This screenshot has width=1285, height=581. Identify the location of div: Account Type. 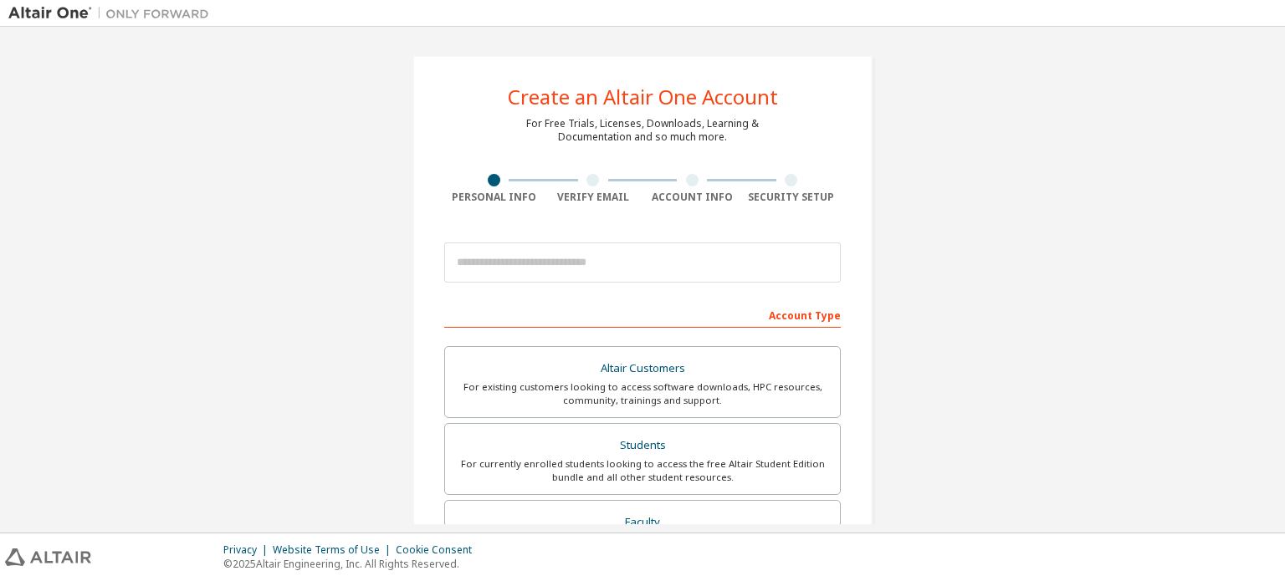
(642, 314).